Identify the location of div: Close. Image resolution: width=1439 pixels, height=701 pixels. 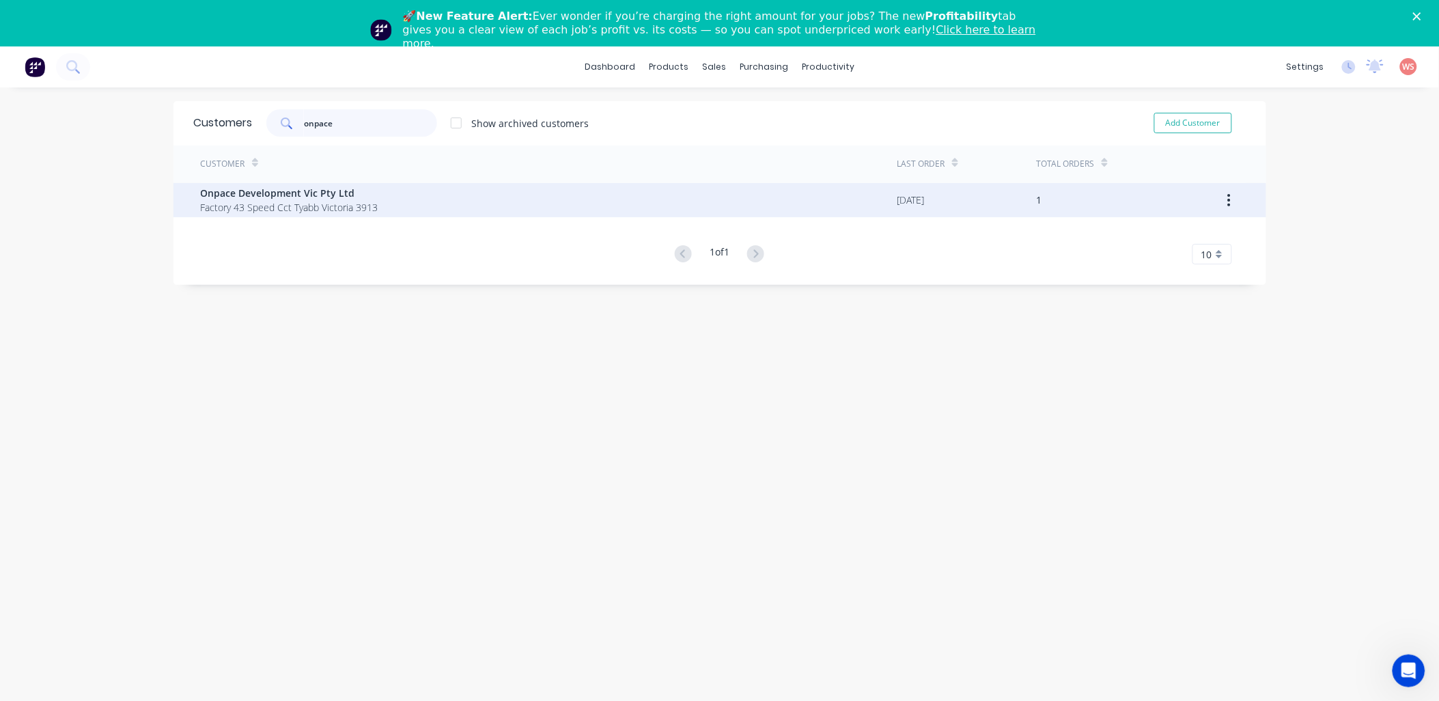
(1420, 16).